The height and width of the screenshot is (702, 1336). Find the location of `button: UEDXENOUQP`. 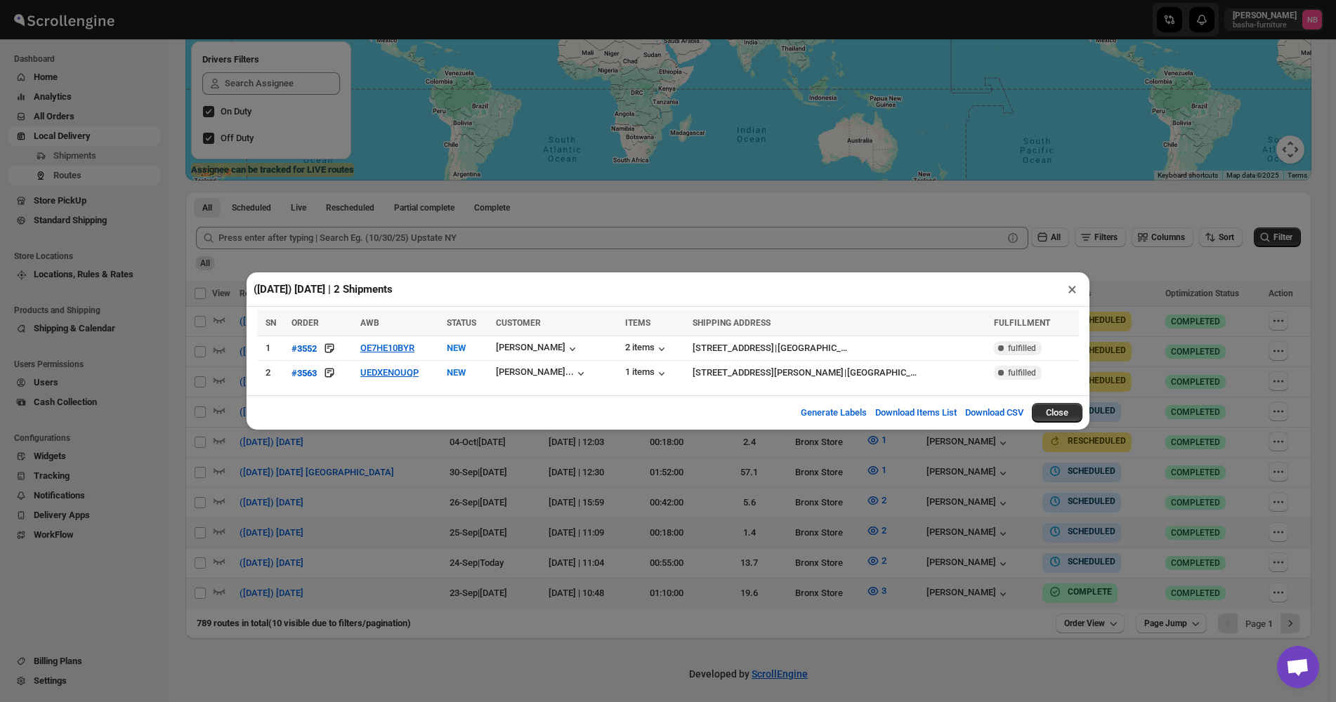

button: UEDXENOUQP is located at coordinates (389, 372).